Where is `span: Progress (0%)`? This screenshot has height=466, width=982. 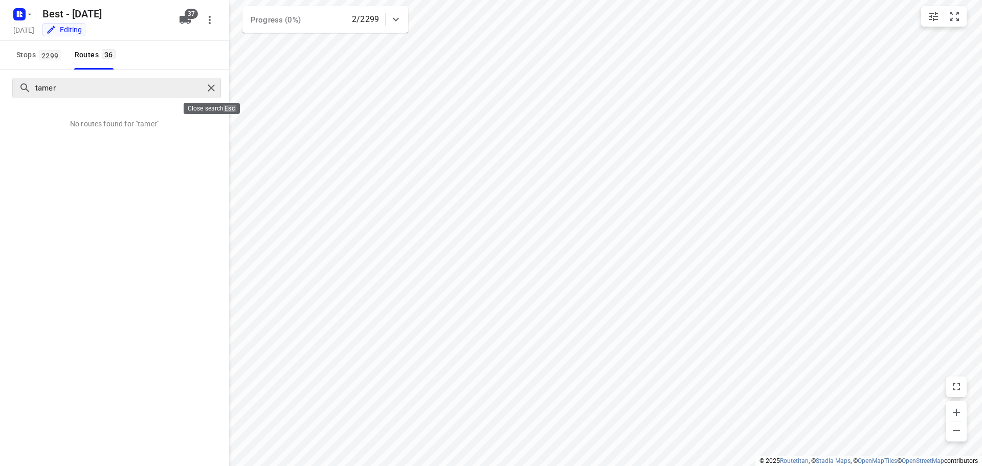 span: Progress (0%) is located at coordinates (276, 20).